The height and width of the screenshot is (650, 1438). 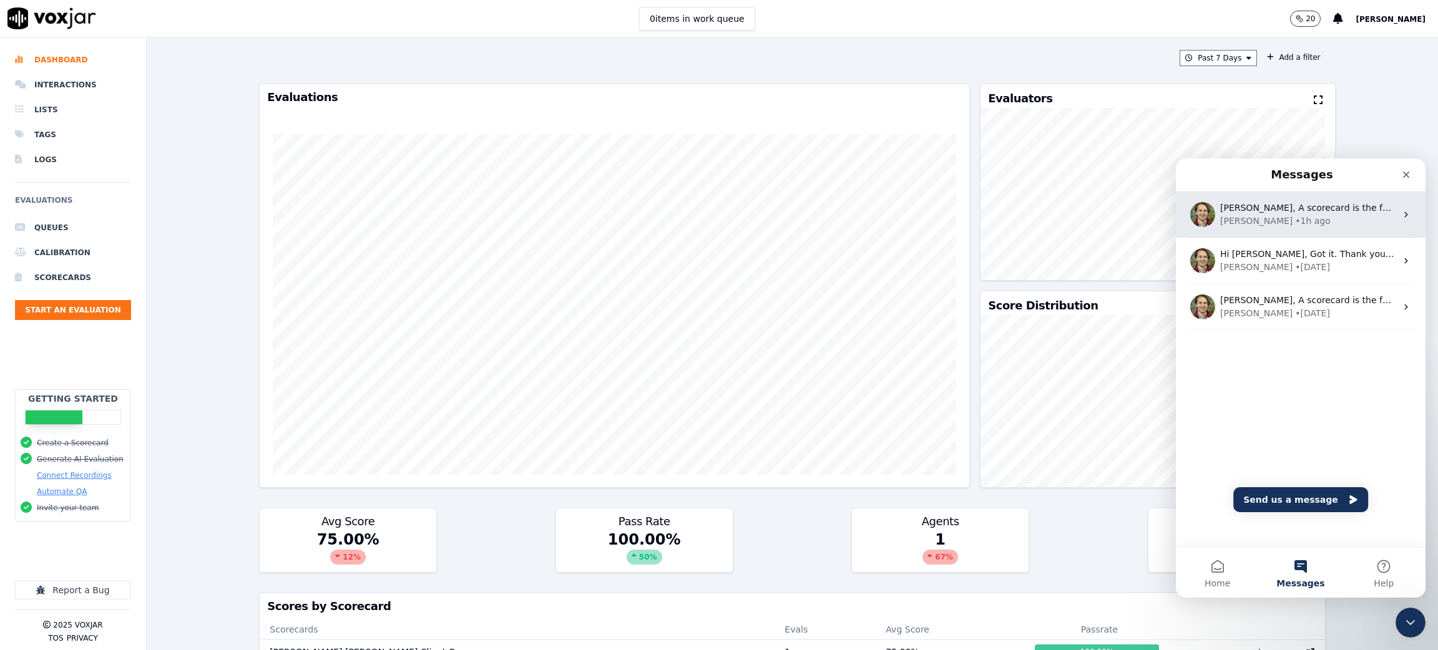 What do you see at coordinates (950, 630) in the screenshot?
I see `th: Avg Score` at bounding box center [950, 630].